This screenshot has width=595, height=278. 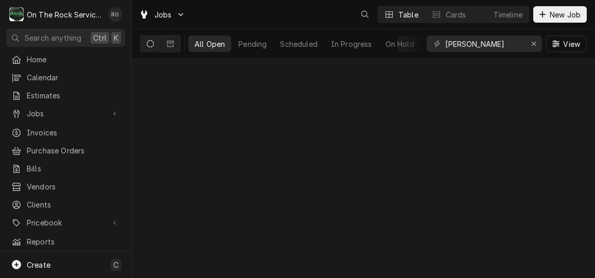 What do you see at coordinates (508, 14) in the screenshot?
I see `div: Timeline` at bounding box center [508, 14].